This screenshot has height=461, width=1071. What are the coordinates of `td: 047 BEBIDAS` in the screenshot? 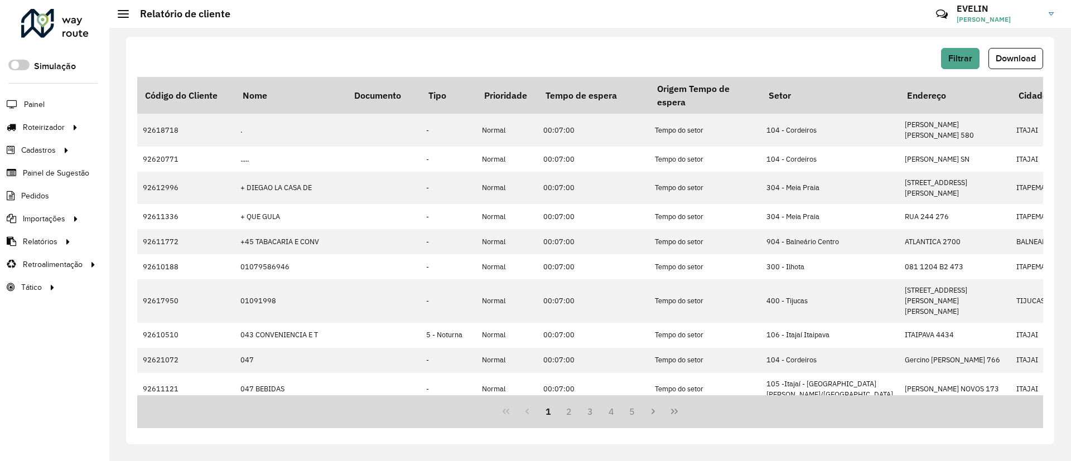 It's located at (291, 389).